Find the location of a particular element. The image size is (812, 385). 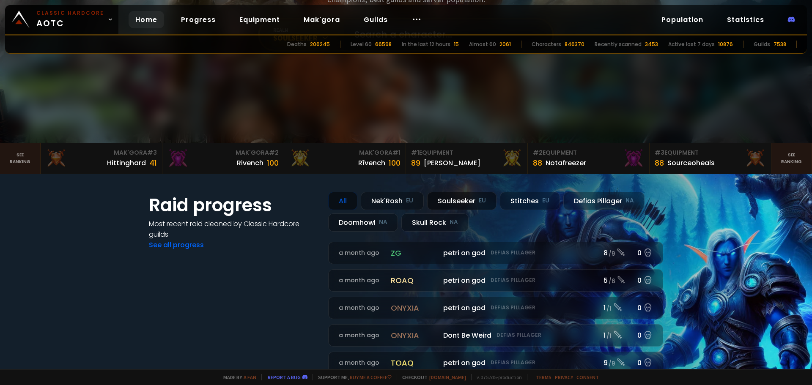

a: Guilds is located at coordinates (375, 19).